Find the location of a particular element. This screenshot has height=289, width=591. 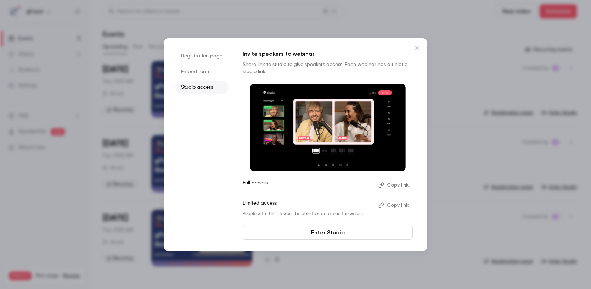

li: Studio access is located at coordinates (202, 87).